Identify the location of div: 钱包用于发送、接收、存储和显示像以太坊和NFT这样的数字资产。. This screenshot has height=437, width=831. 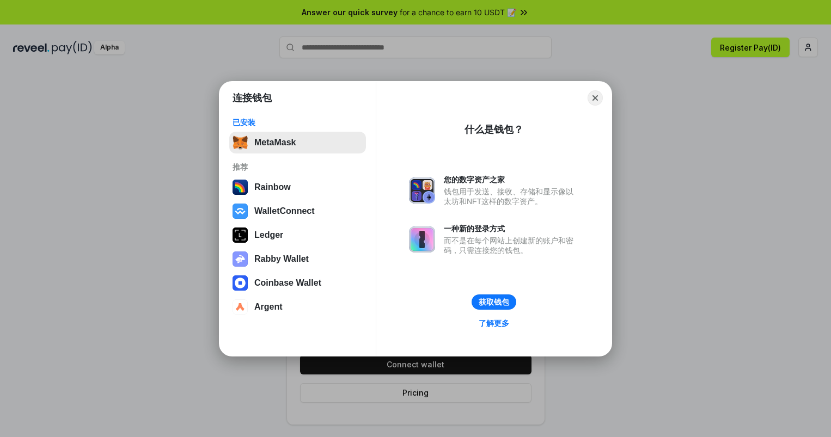
(512, 197).